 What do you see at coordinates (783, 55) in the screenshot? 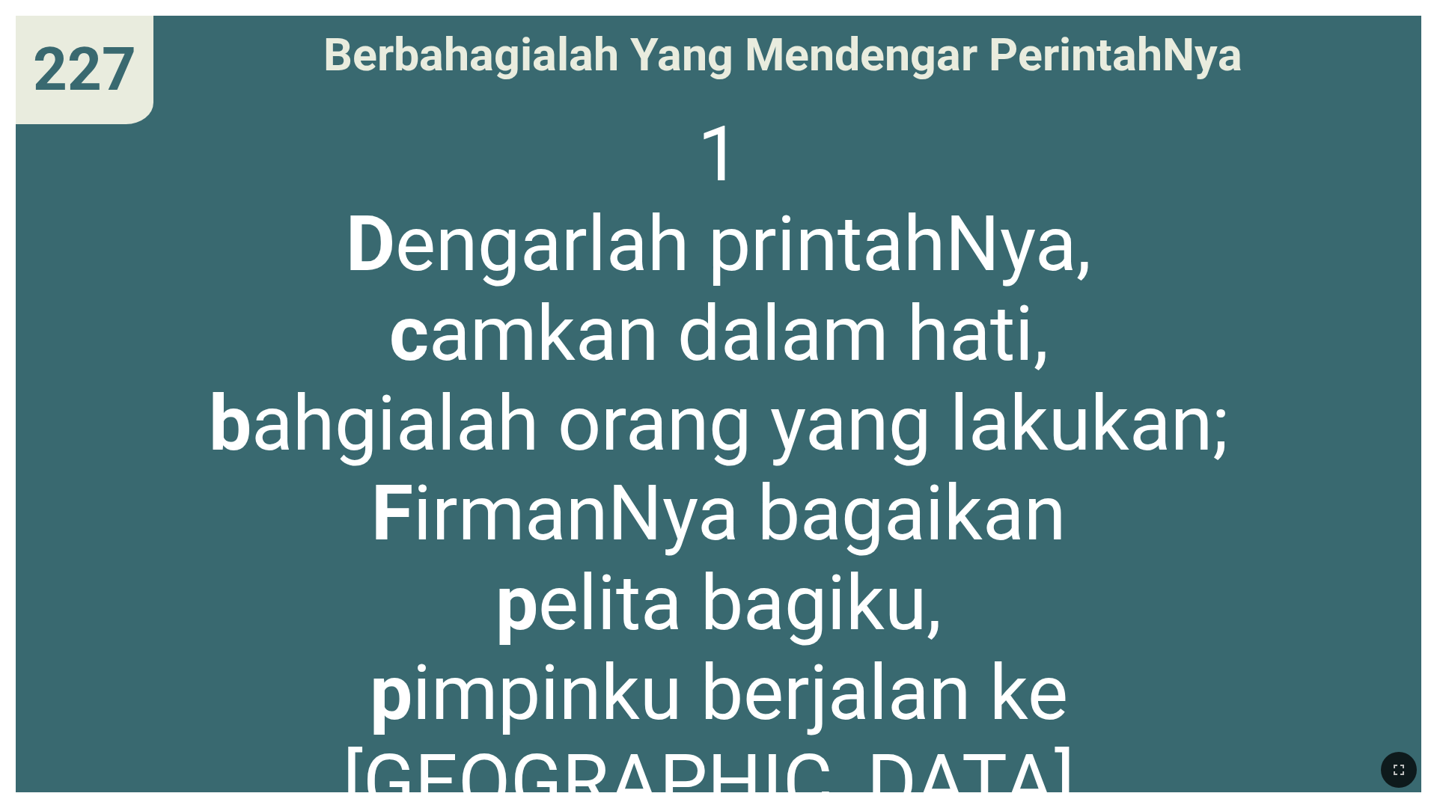
I see `span: Berbahagialah Yang Mendengar PerintahNya` at bounding box center [783, 55].